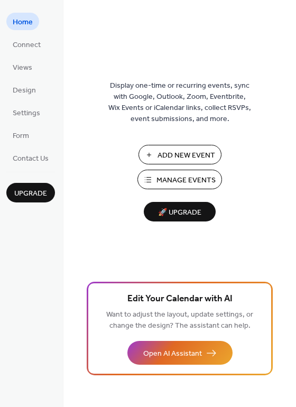 This screenshot has height=407, width=296. What do you see at coordinates (180, 299) in the screenshot?
I see `span: Edit Your Calendar with AI` at bounding box center [180, 299].